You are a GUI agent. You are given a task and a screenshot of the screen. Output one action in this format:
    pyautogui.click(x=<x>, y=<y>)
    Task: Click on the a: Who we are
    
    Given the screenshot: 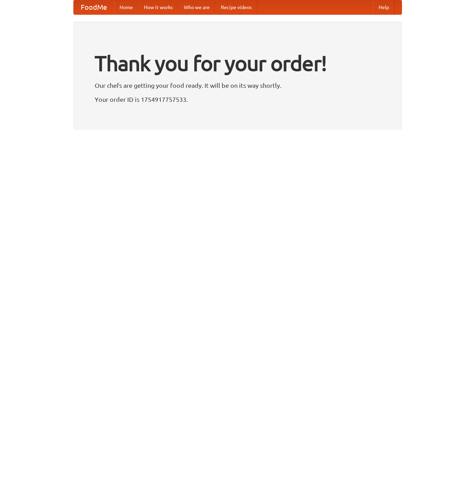 What is the action you would take?
    pyautogui.click(x=197, y=7)
    